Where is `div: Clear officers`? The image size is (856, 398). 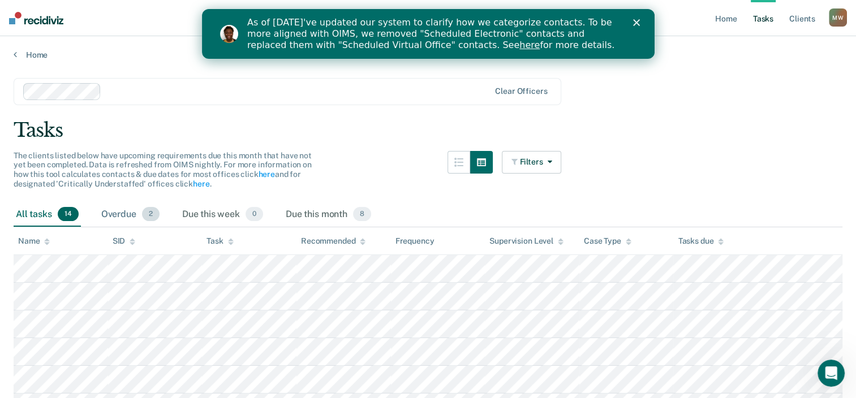
div: Clear officers is located at coordinates (521, 91).